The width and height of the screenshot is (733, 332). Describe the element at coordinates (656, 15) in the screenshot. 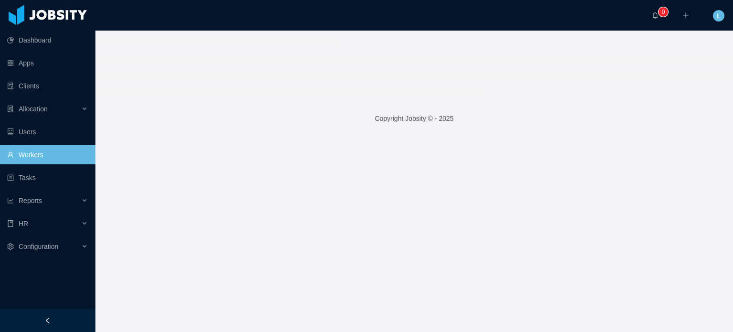

I see `i: icon: bell` at that location.